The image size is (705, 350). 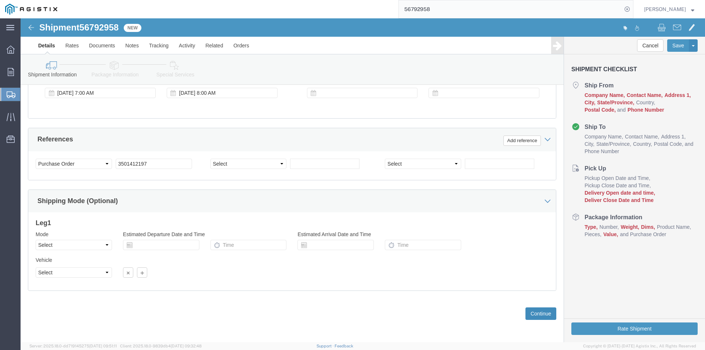 I want to click on input: Search for shipment number, reference number, so click(x=510, y=9).